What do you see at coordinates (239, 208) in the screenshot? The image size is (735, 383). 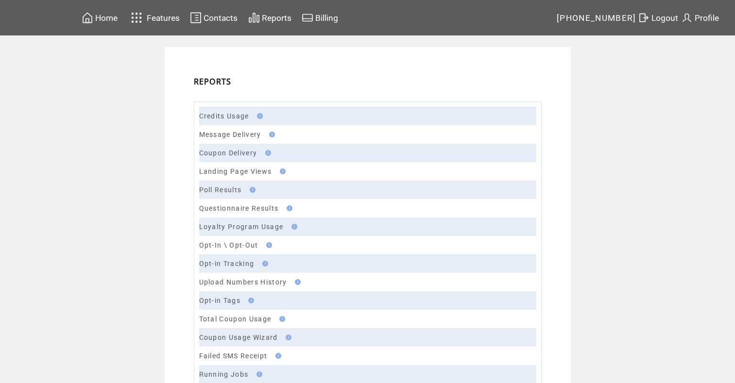 I see `a: Questionnaire Results` at bounding box center [239, 208].